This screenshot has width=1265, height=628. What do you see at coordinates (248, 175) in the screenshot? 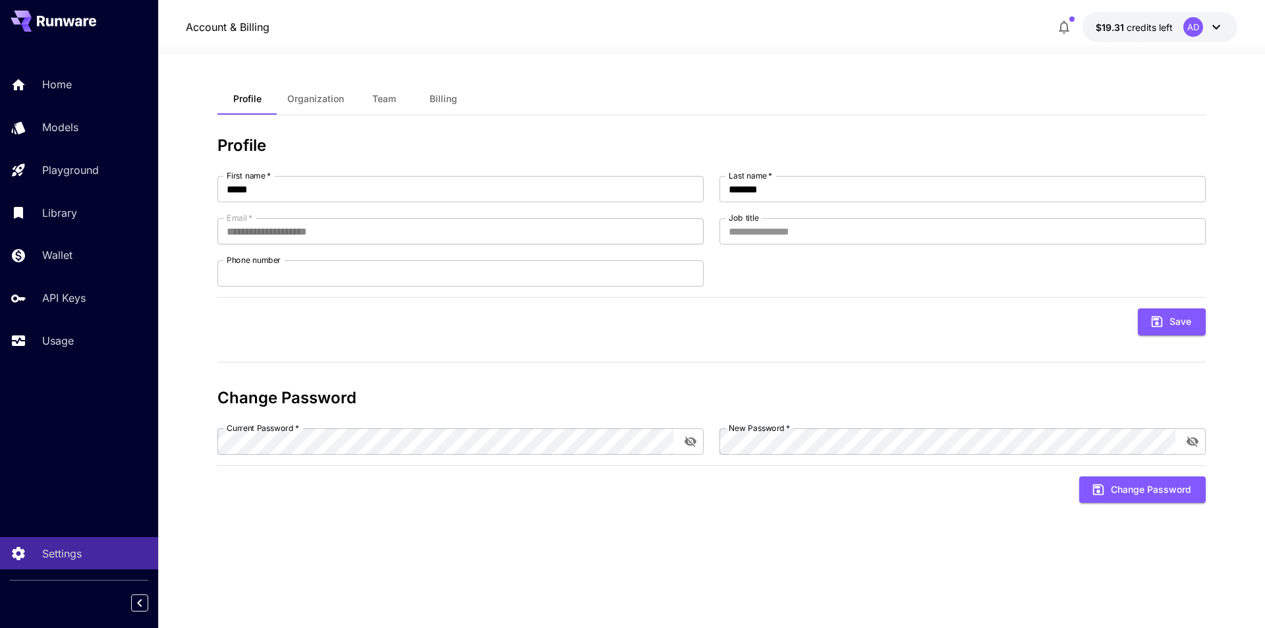
I see `label: First name` at bounding box center [248, 175].